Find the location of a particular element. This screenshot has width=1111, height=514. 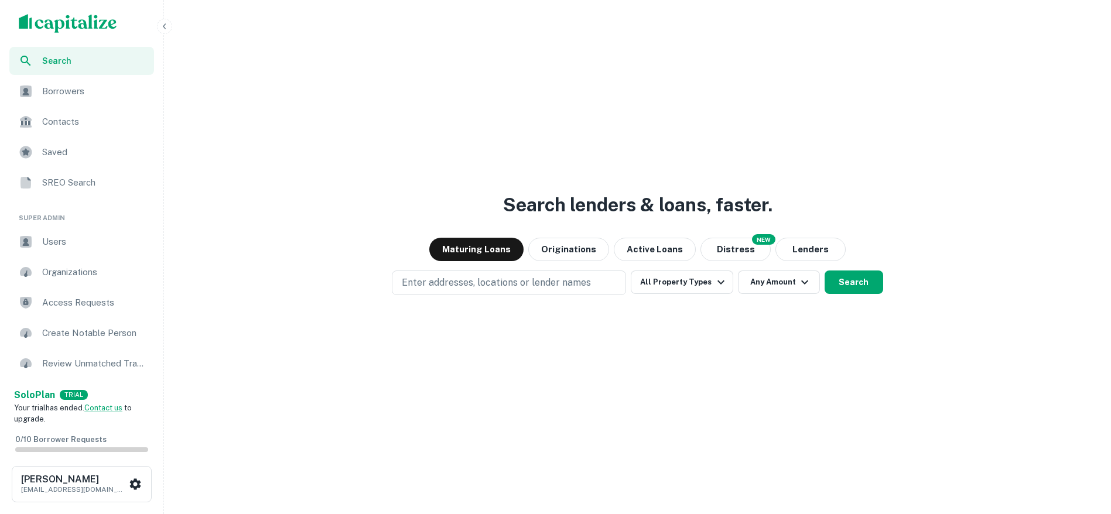

a: Contacts is located at coordinates (81, 122).